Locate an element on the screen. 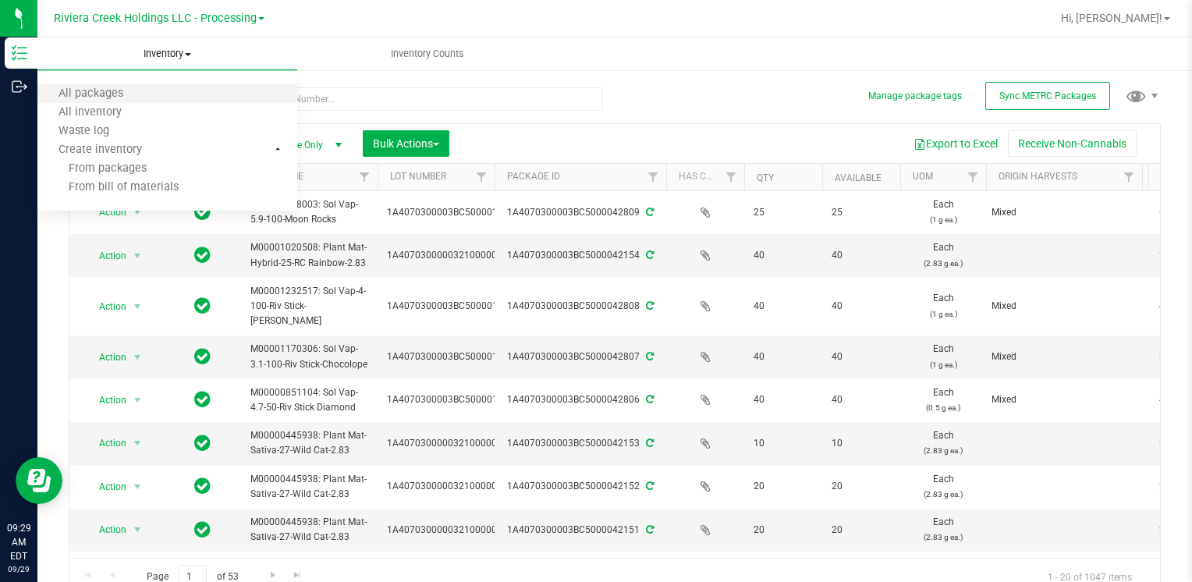 This screenshot has width=1192, height=582. span: M00000851104: Sol Vap-4.7-50-Riv Stick Diamond is located at coordinates (309, 400).